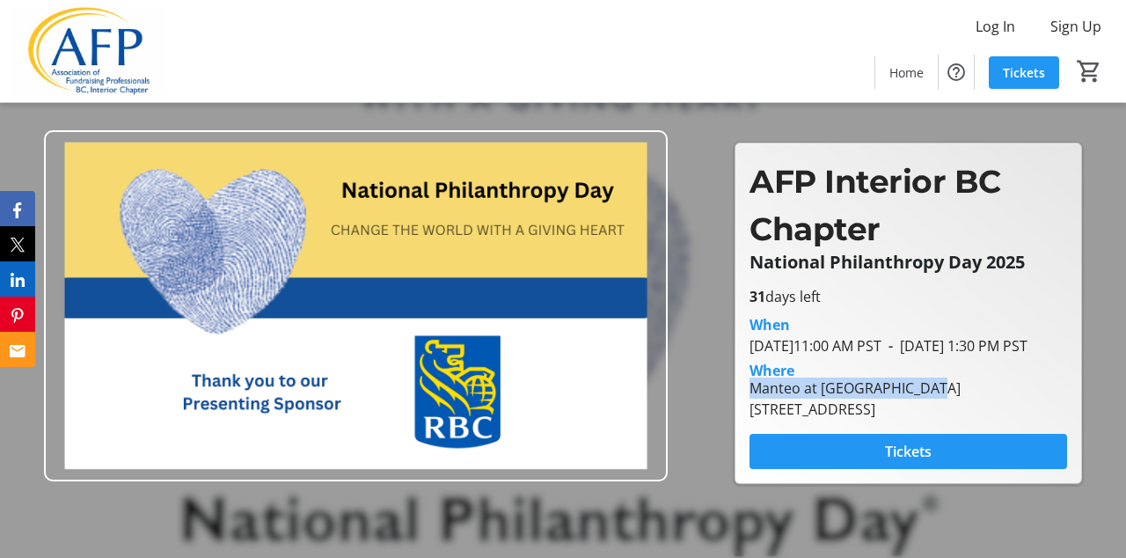 This screenshot has width=1126, height=558. What do you see at coordinates (995, 26) in the screenshot?
I see `button: Log In` at bounding box center [995, 26].